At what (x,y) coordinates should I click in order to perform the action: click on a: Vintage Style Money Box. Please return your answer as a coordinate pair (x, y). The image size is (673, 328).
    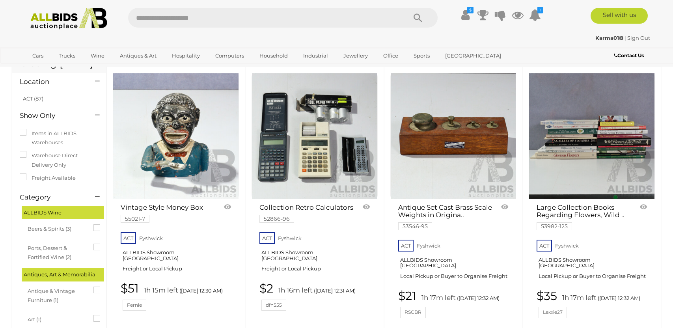
    Looking at the image, I should click on (176, 136).